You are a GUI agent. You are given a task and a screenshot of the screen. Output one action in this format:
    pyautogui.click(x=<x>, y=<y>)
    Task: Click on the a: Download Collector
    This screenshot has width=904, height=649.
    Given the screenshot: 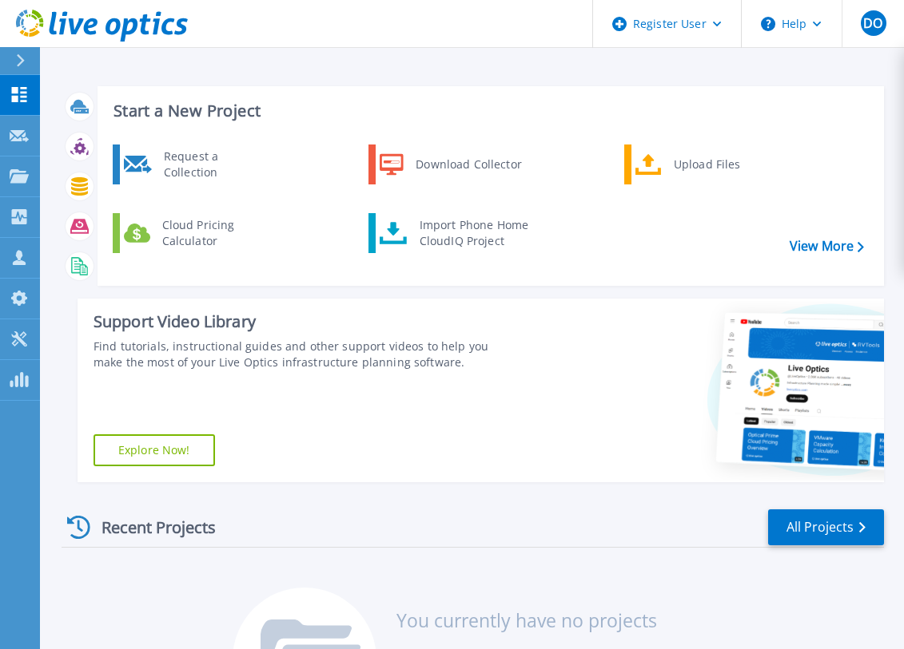 What is the action you would take?
    pyautogui.click(x=450, y=165)
    